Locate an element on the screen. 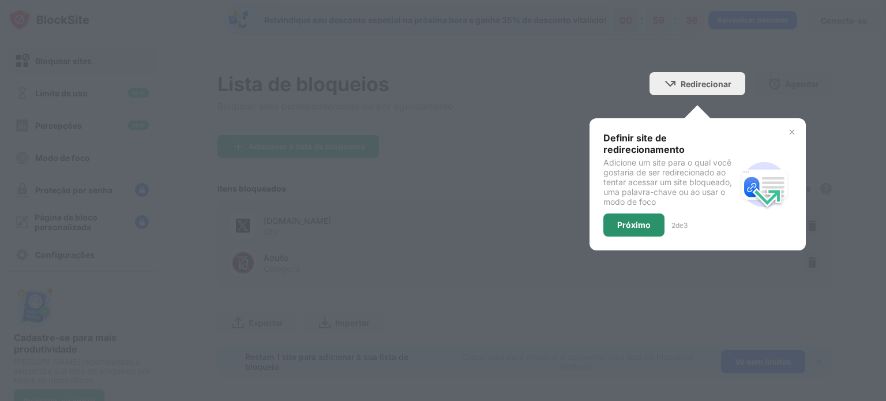  img: redirect.svg is located at coordinates (764, 185).